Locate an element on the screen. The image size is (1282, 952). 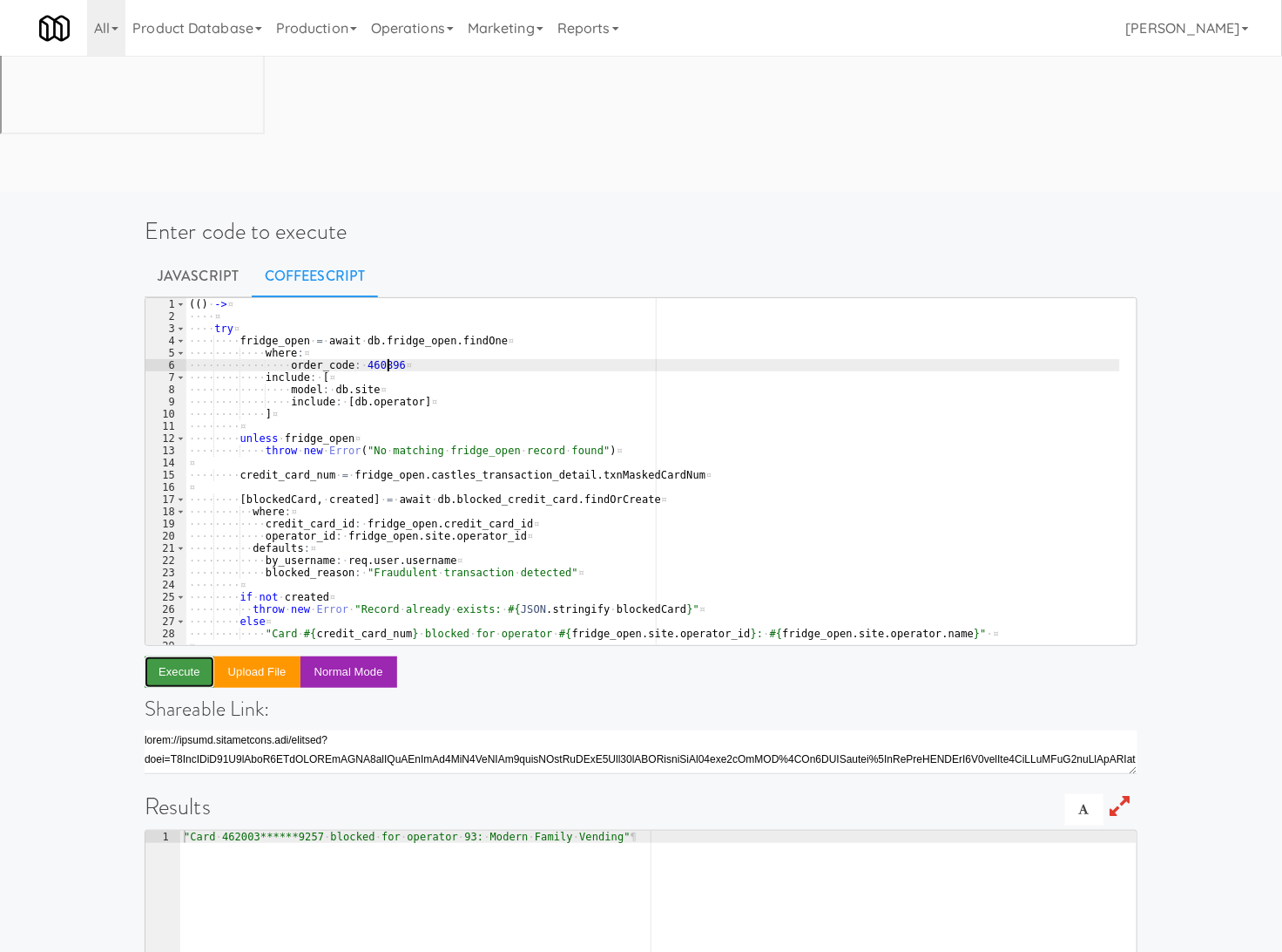
div: 9 is located at coordinates (166, 402).